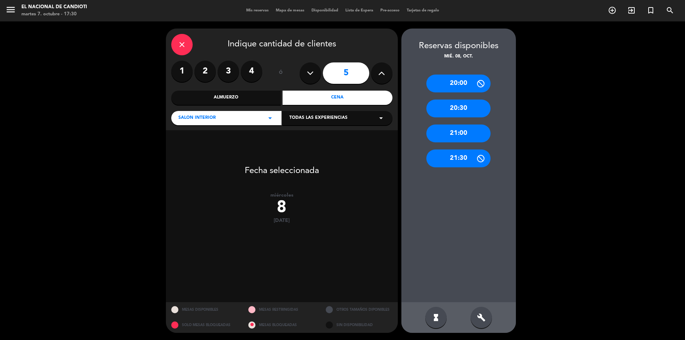 The height and width of the screenshot is (340, 685). What do you see at coordinates (359, 310) in the screenshot?
I see `div: OTROS TAMAÑOS DIPONIBLES` at bounding box center [359, 310].